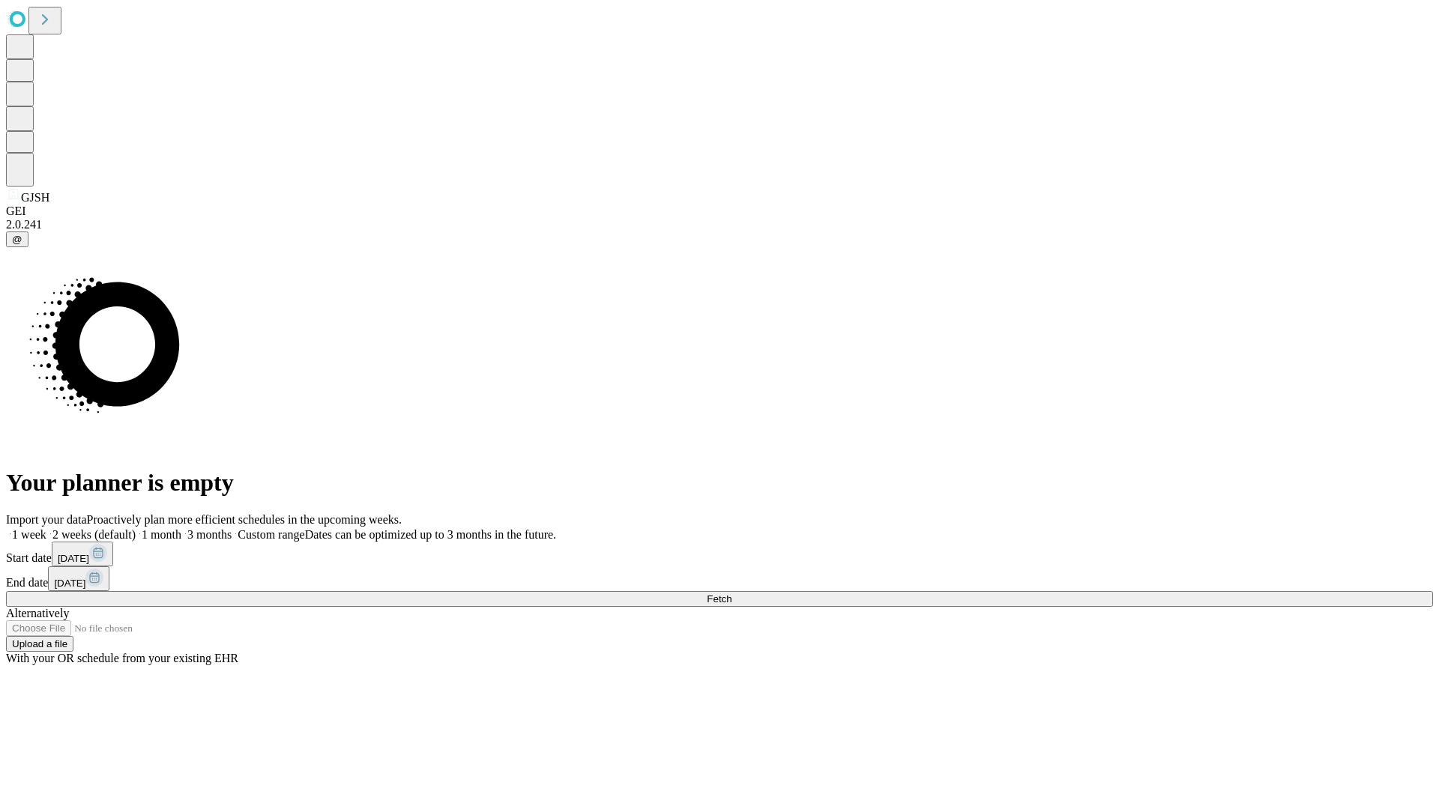 The image size is (1439, 809). I want to click on span: 1 week, so click(29, 534).